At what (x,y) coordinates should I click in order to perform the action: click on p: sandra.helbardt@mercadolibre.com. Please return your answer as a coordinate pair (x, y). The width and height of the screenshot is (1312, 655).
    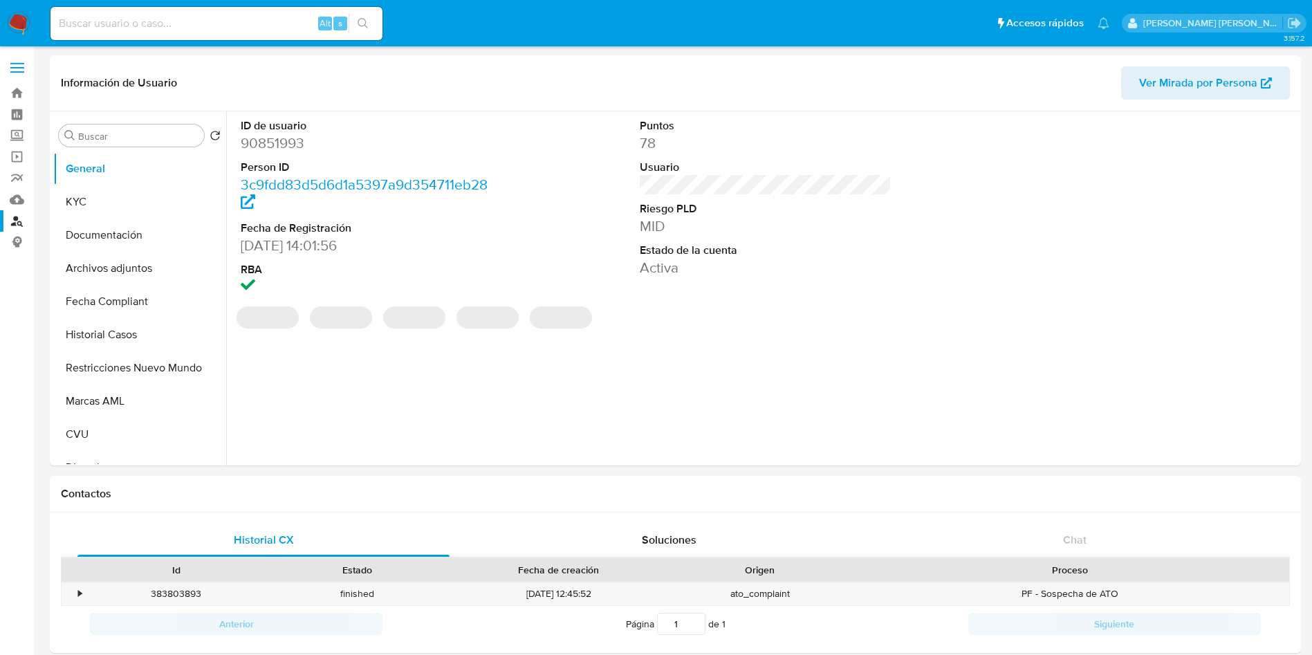
    Looking at the image, I should click on (1213, 23).